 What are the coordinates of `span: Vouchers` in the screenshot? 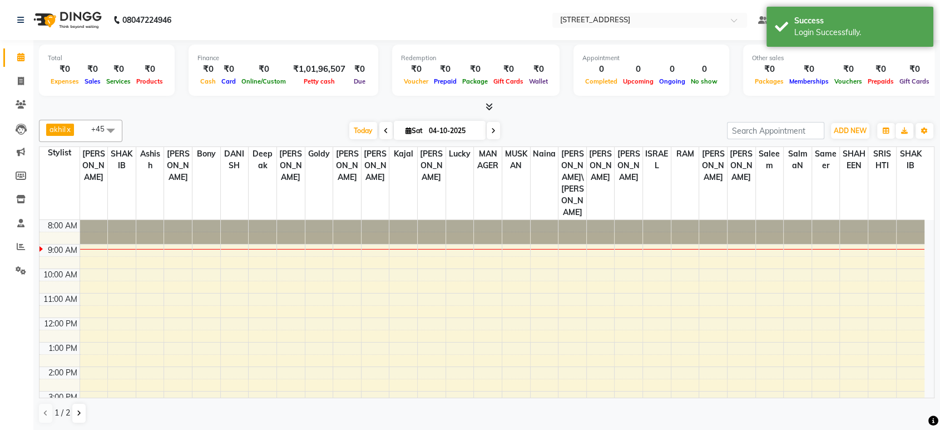 It's located at (849, 81).